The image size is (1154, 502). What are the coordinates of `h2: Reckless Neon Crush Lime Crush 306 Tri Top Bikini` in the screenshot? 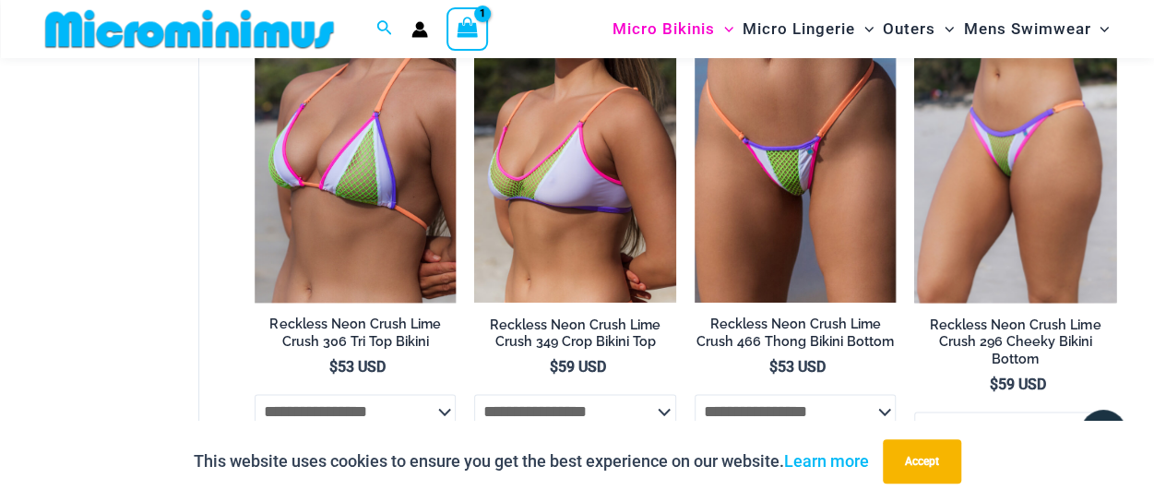 It's located at (355, 332).